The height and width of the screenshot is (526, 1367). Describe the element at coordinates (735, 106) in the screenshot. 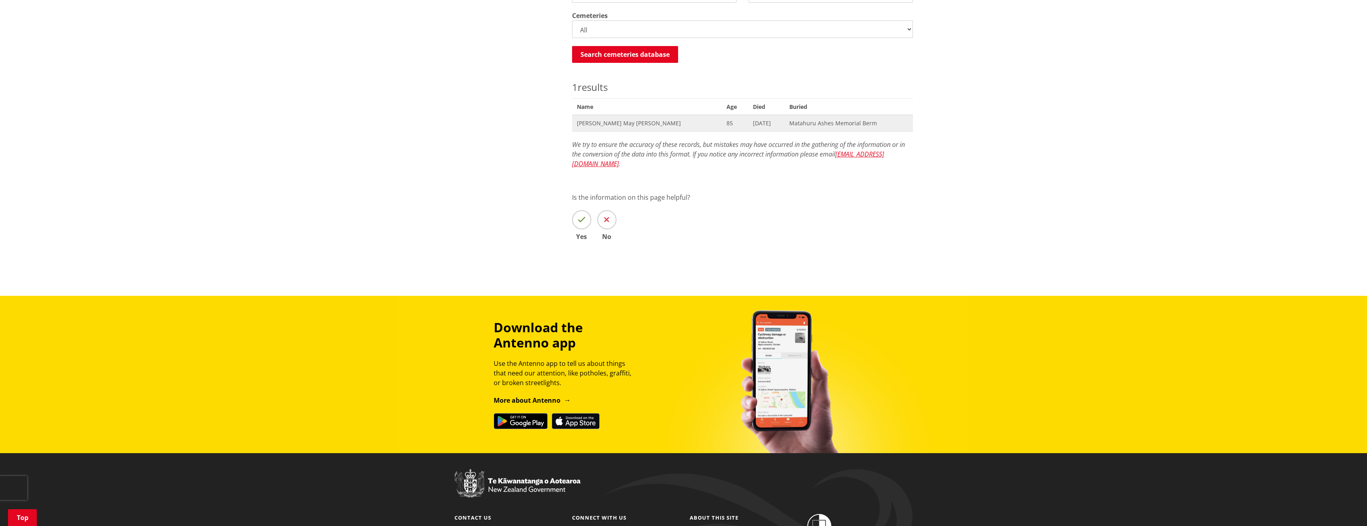

I see `span: Age` at that location.